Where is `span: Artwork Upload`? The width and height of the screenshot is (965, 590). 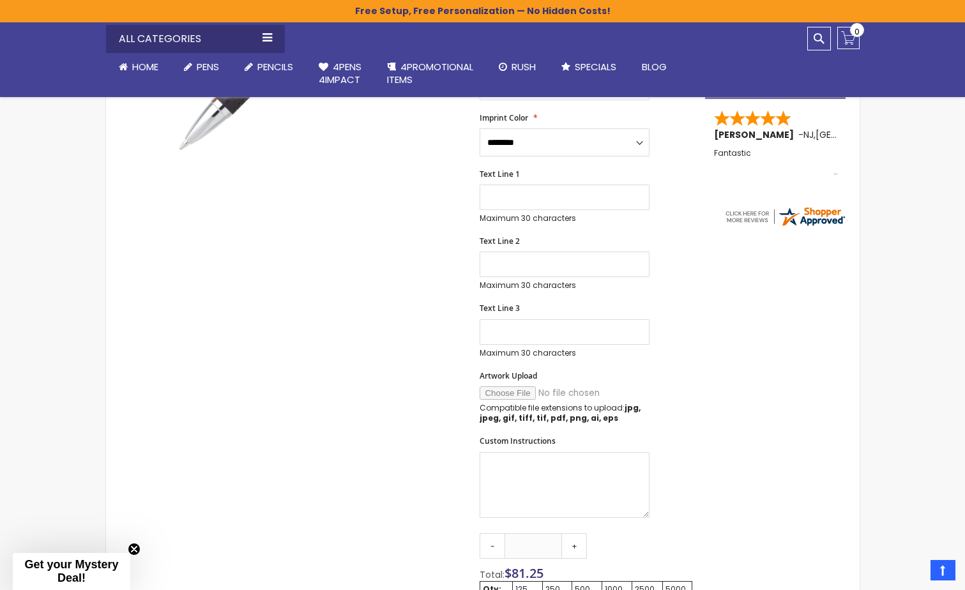 span: Artwork Upload is located at coordinates (508, 375).